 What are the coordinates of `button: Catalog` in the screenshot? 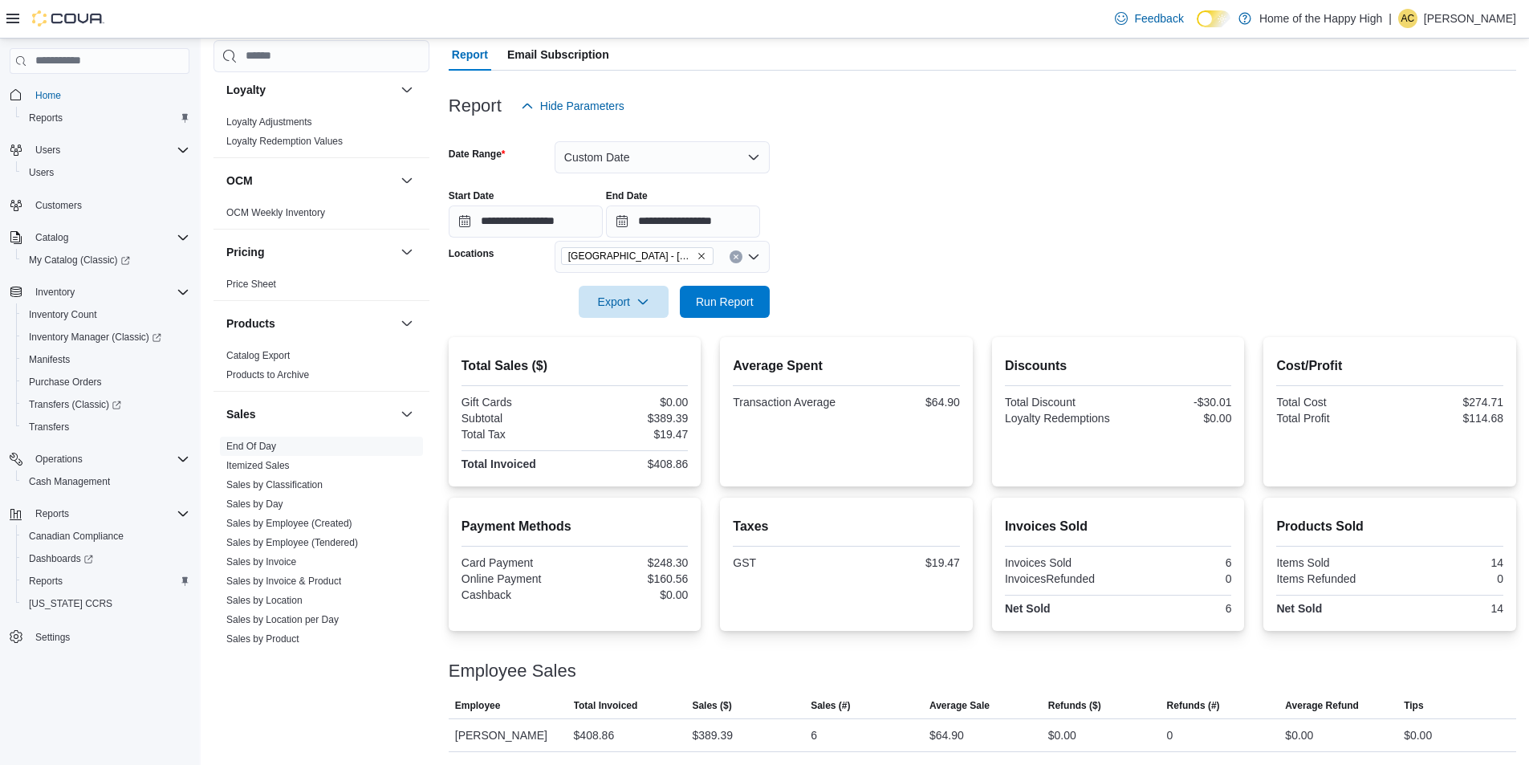 It's located at (100, 238).